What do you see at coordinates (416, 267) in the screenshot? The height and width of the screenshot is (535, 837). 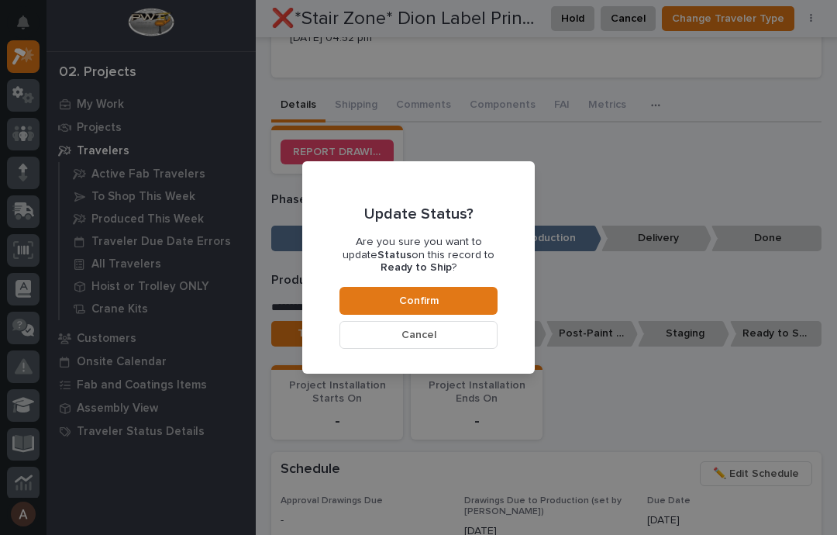 I see `b: Ready to Ship` at bounding box center [416, 267].